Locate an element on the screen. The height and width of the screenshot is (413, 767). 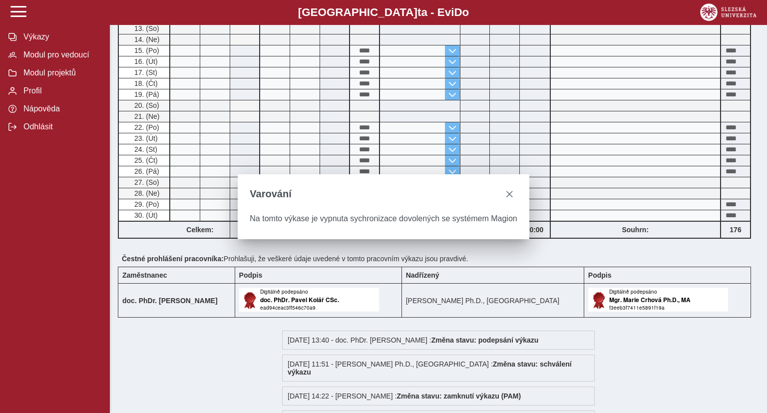
span: t is located at coordinates (419, 12).